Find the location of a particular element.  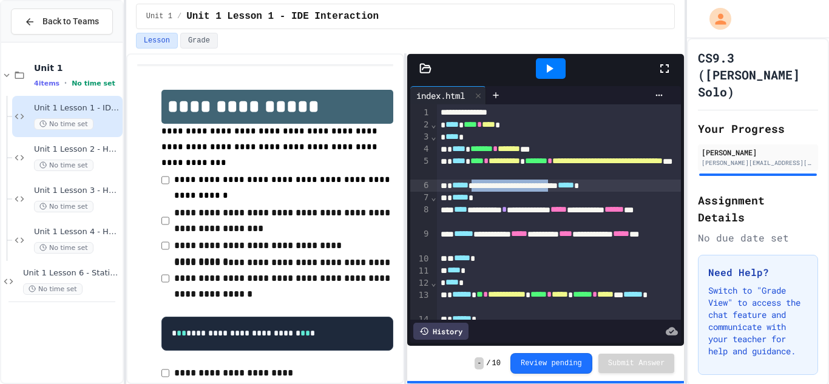

div: 4 is located at coordinates (420, 149).